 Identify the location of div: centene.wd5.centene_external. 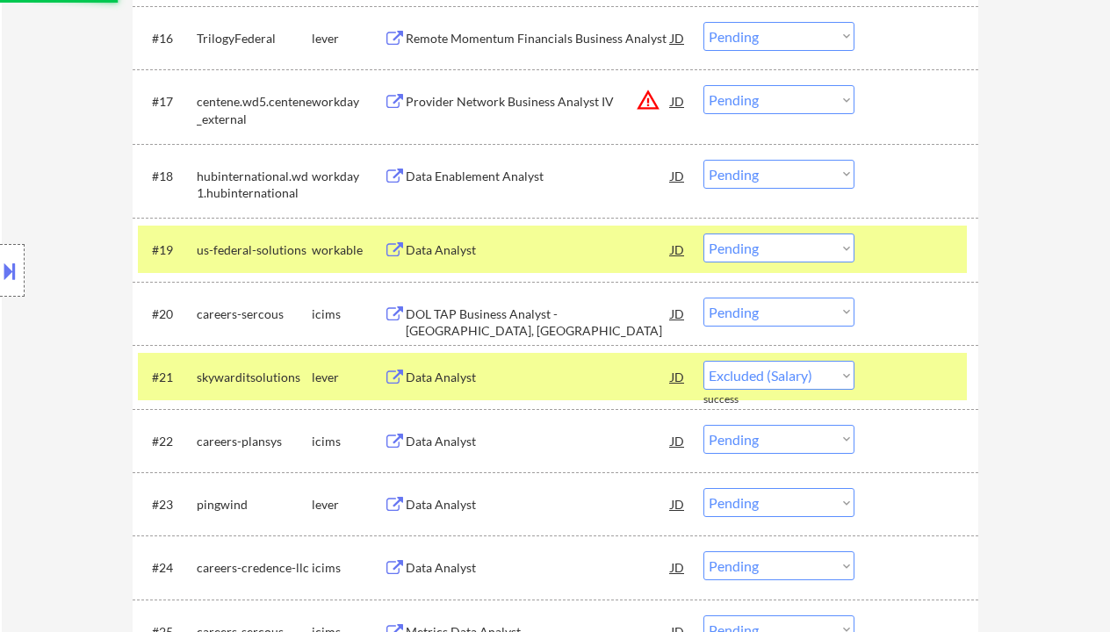
(254, 110).